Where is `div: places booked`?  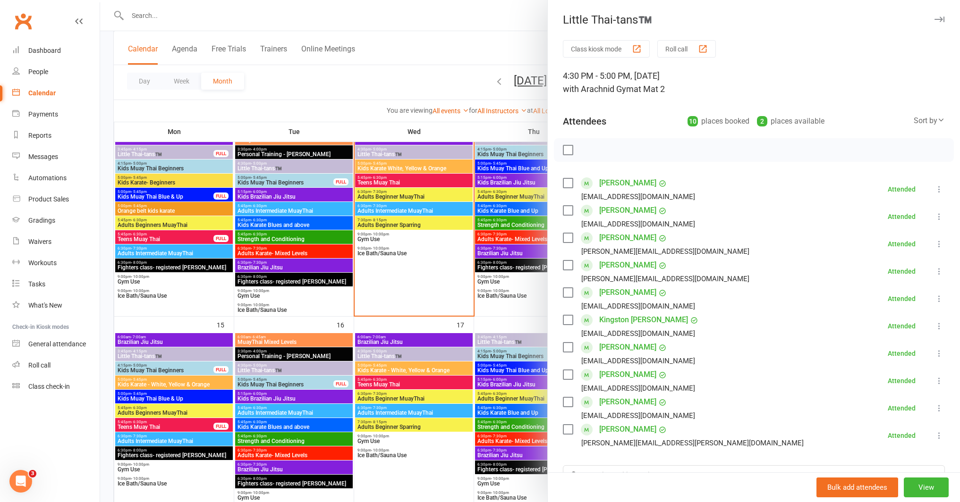
div: places booked is located at coordinates (718, 121).